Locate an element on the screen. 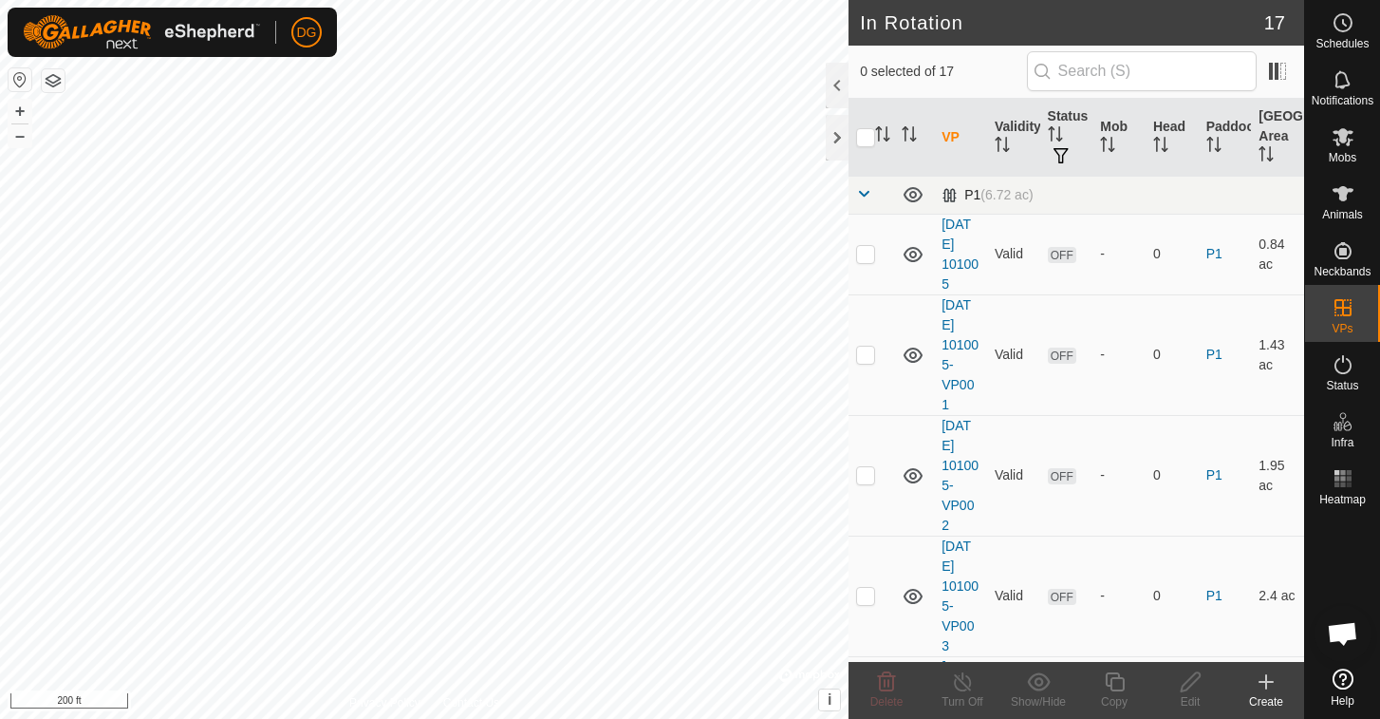 Image resolution: width=1380 pixels, height=719 pixels. th: Validity is located at coordinates (1014, 138).